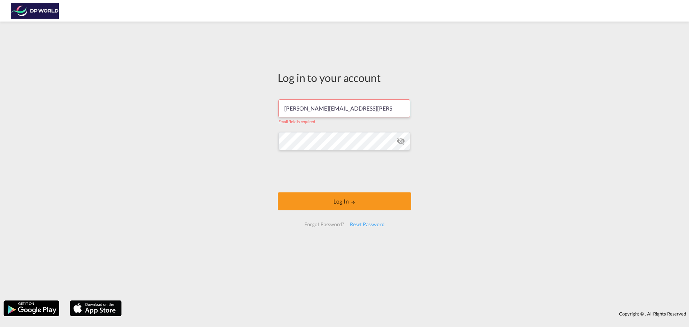  Describe the element at coordinates (324, 224) in the screenshot. I see `div: Forgot Password?` at that location.